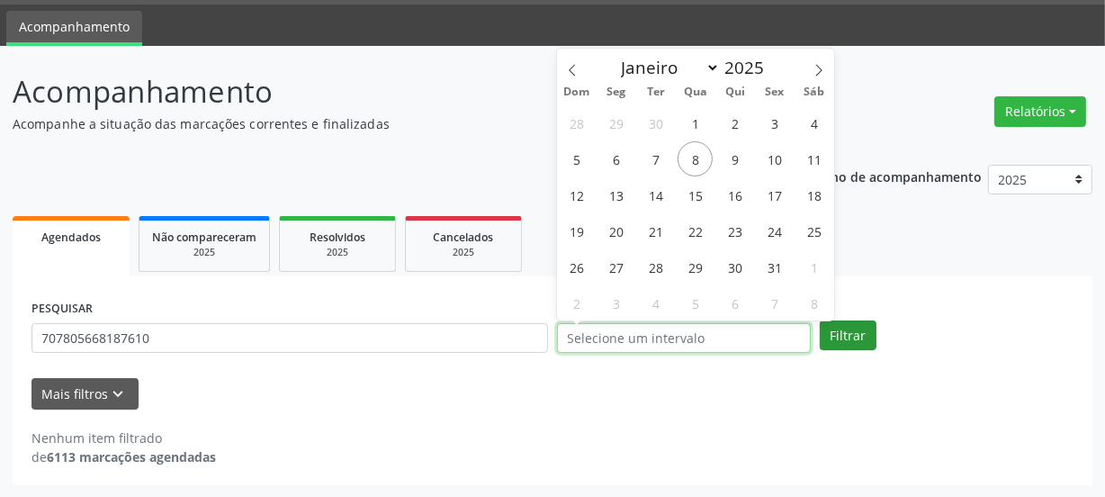 This screenshot has width=1105, height=497. What do you see at coordinates (734, 158) in the screenshot?
I see `span: Outubro 9, 2025` at bounding box center [734, 158].